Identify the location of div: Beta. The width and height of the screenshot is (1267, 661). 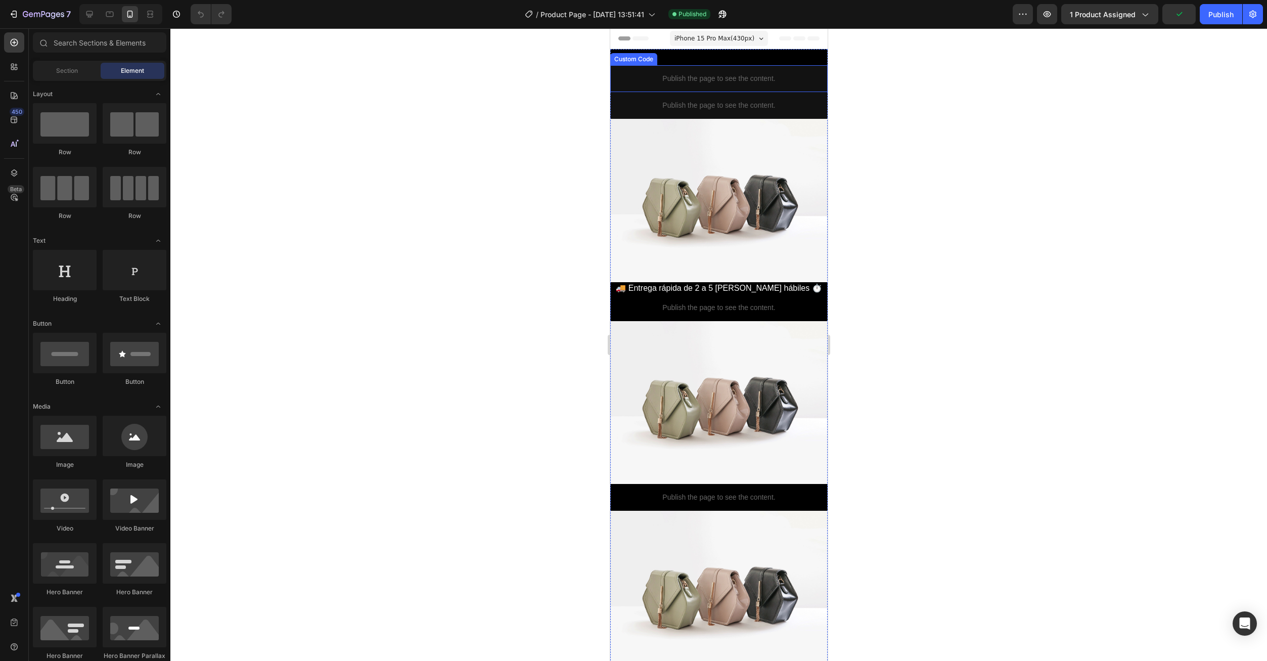
(16, 189).